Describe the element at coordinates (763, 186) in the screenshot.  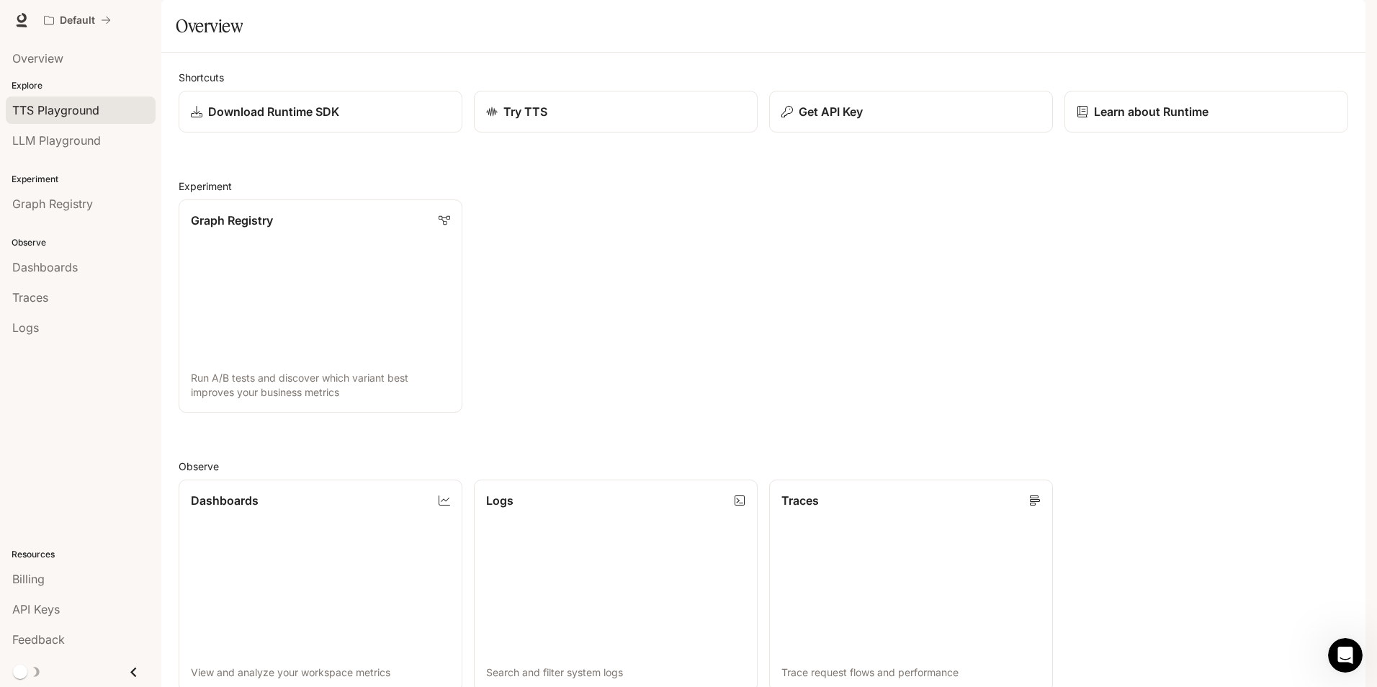
I see `h2: Experiment` at that location.